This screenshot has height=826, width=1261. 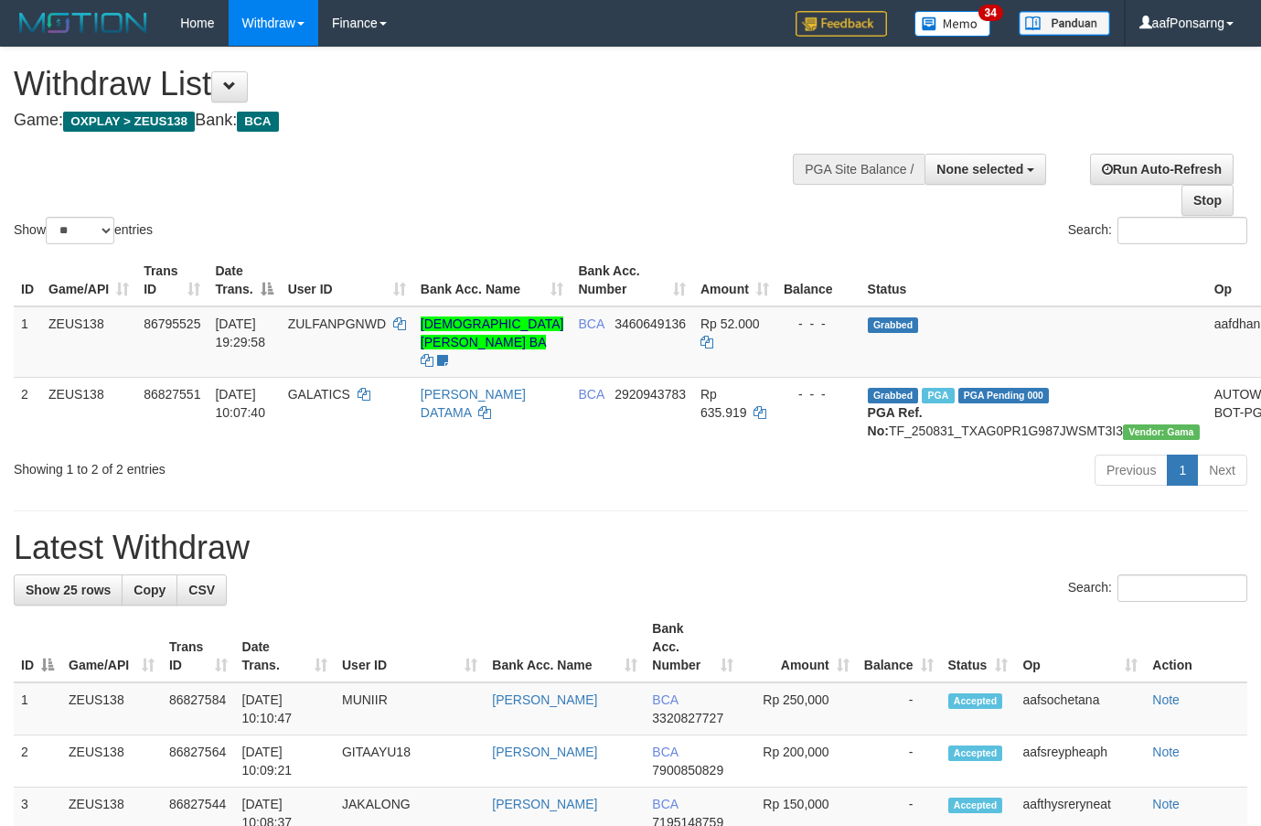 I want to click on img: Feedback.jpg, so click(x=841, y=24).